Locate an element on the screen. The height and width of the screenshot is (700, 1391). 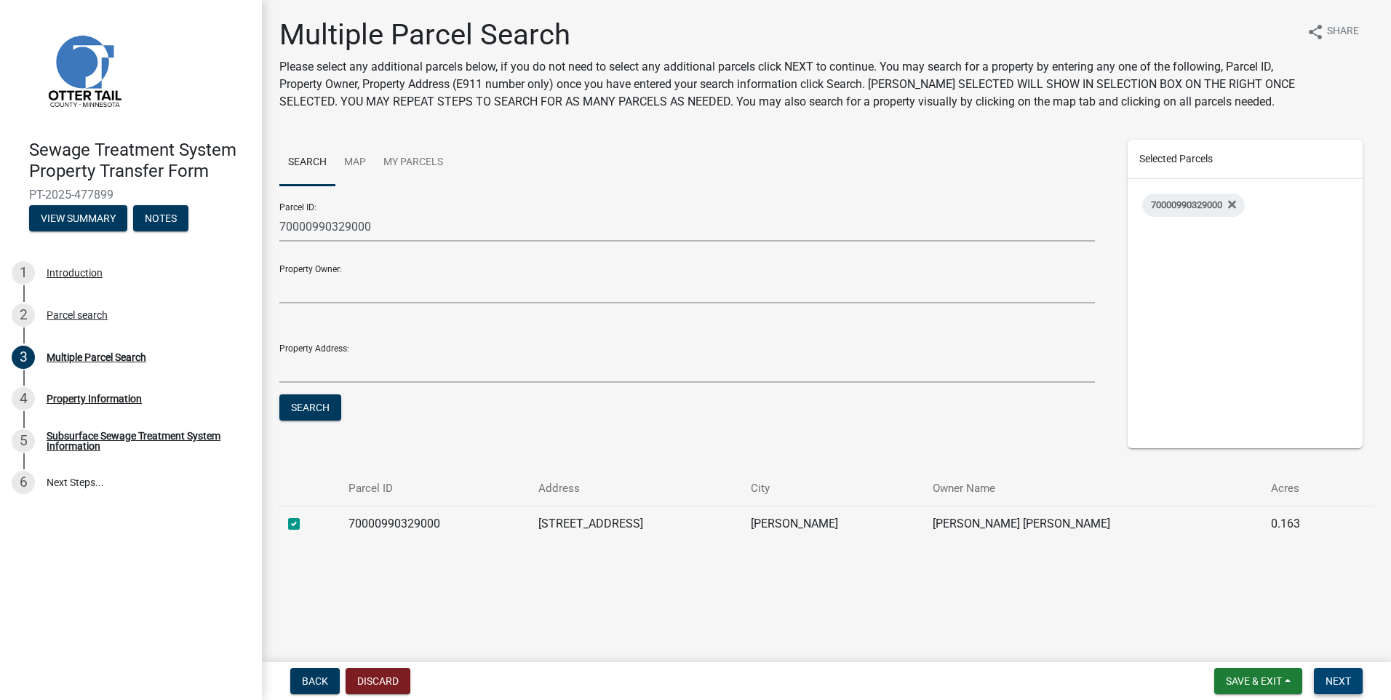
button: Back is located at coordinates (315, 681).